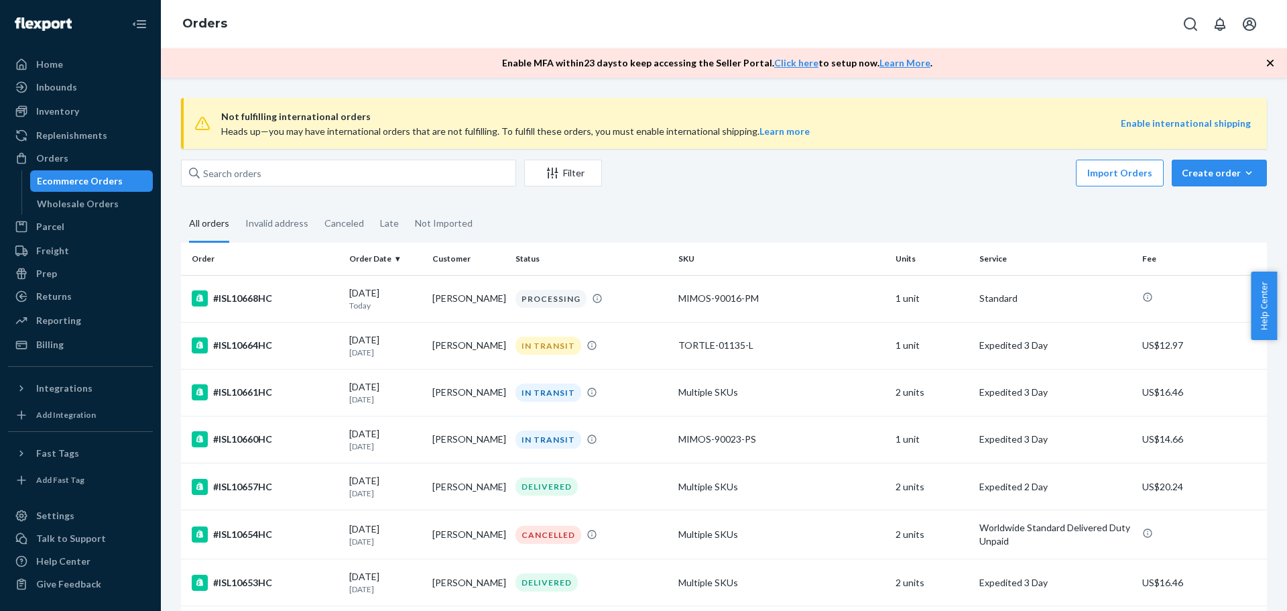 This screenshot has width=1287, height=611. Describe the element at coordinates (785, 131) in the screenshot. I see `b: Learn more` at that location.